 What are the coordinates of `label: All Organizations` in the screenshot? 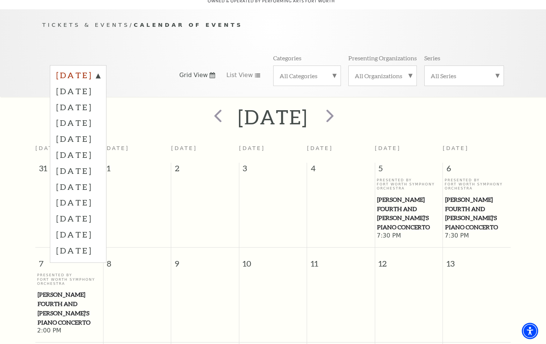 It's located at (382, 75).